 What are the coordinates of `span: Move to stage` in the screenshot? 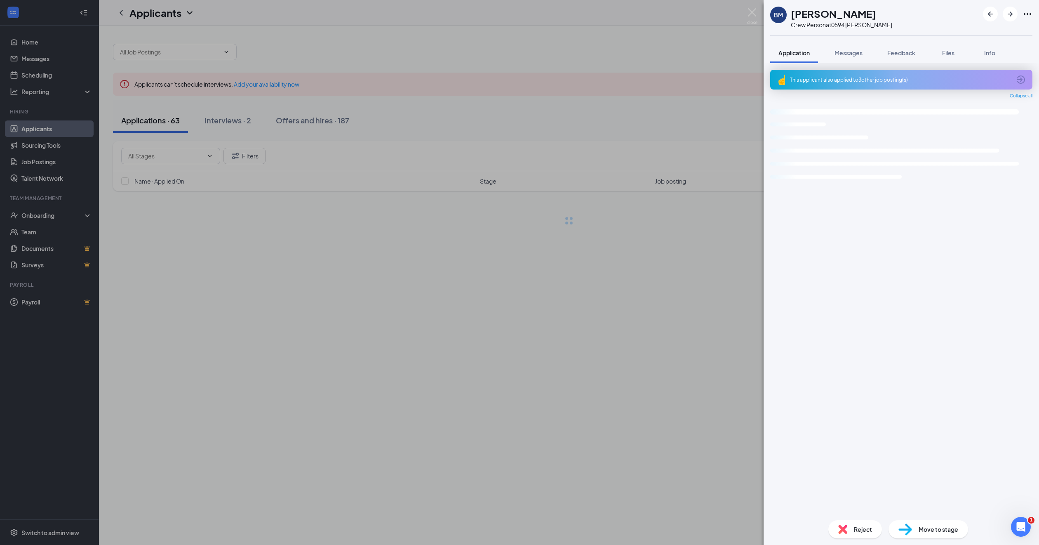 It's located at (938, 529).